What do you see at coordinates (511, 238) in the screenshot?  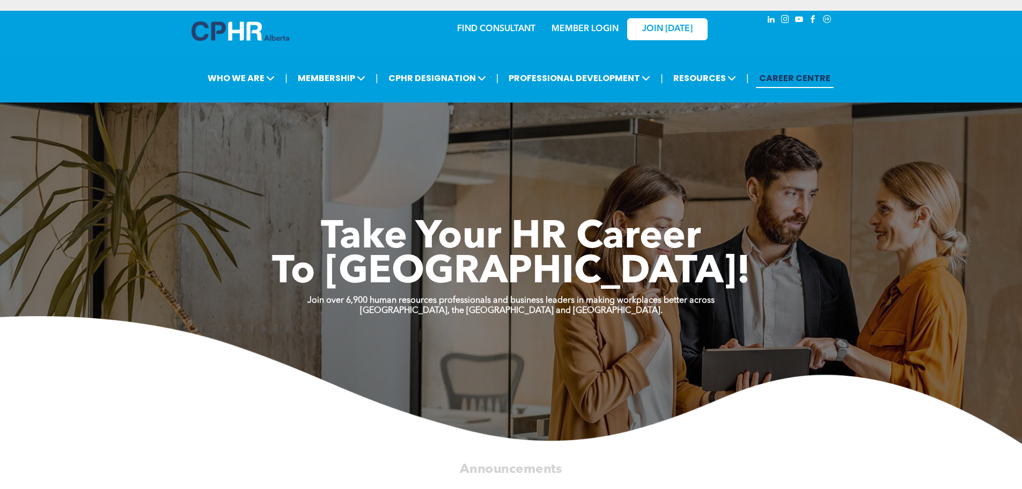 I see `span: Take Your HR Career` at bounding box center [511, 238].